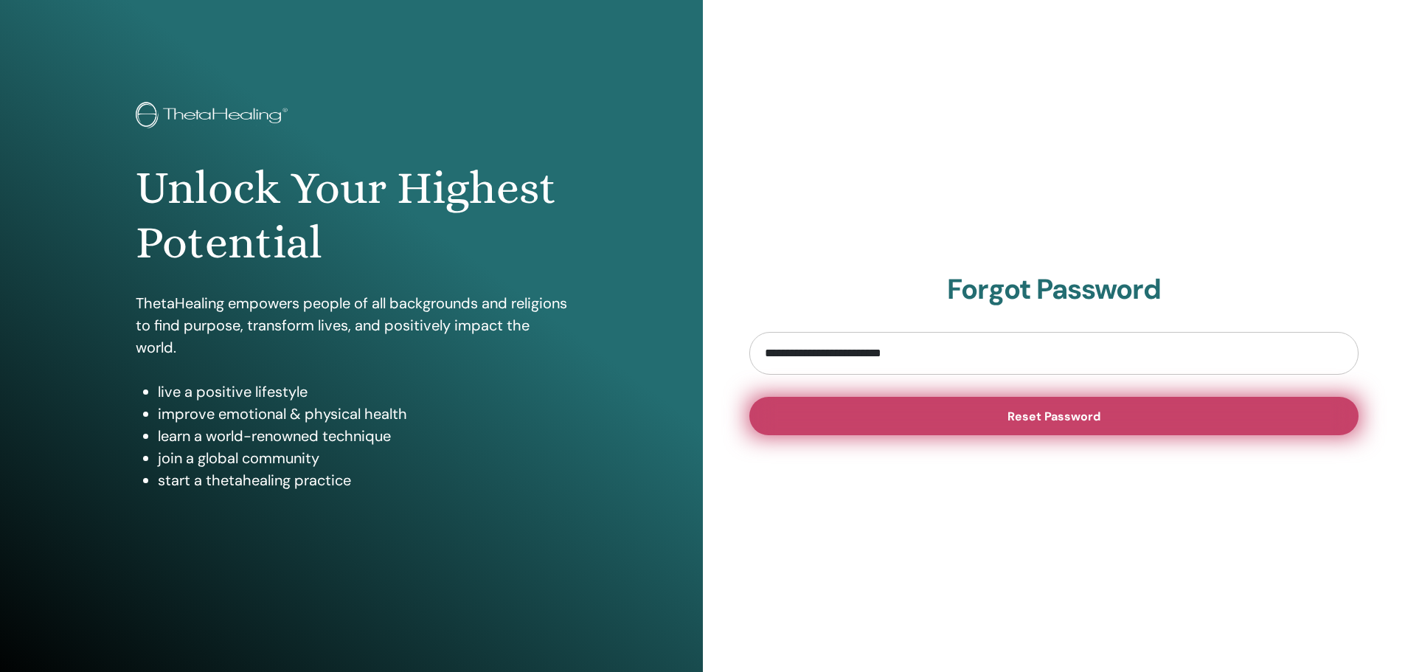  What do you see at coordinates (362, 480) in the screenshot?
I see `li: start a thetahealing practice` at bounding box center [362, 480].